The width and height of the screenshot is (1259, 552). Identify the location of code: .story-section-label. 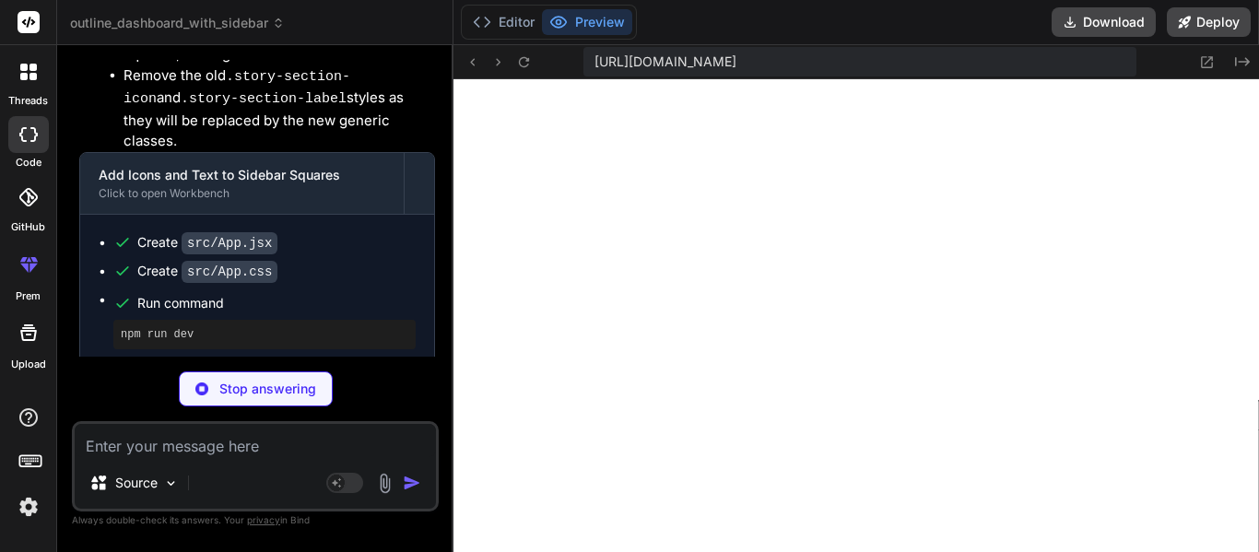
(264, 99).